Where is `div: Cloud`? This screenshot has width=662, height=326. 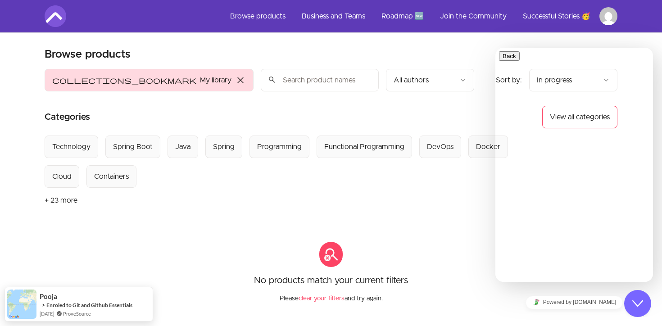
div: Cloud is located at coordinates (62, 176).